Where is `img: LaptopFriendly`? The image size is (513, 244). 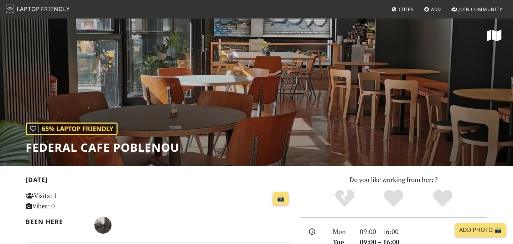 img: LaptopFriendly is located at coordinates (10, 9).